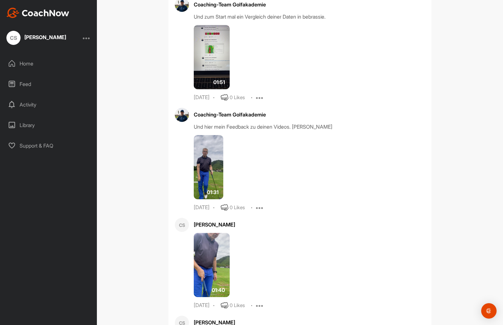 The width and height of the screenshot is (503, 325). Describe the element at coordinates (49, 146) in the screenshot. I see `div: Support & FAQ` at that location.